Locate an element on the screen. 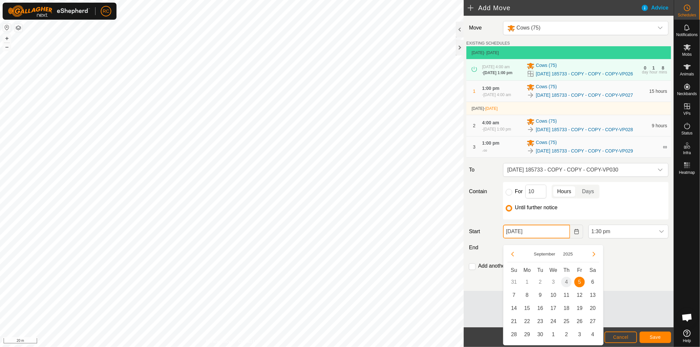 This screenshot has height=347, width=700. span: Schedules is located at coordinates (687, 15).